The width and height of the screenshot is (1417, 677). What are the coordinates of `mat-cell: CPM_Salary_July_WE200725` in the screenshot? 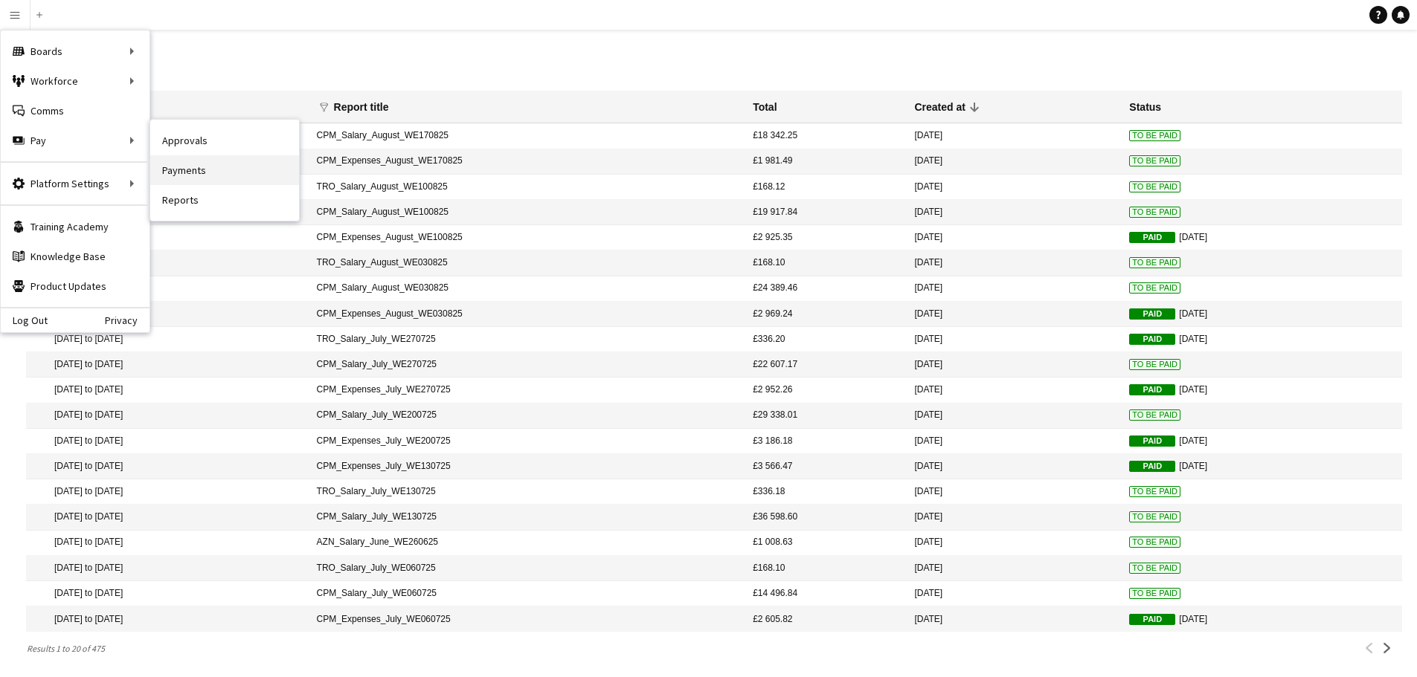 It's located at (527, 416).